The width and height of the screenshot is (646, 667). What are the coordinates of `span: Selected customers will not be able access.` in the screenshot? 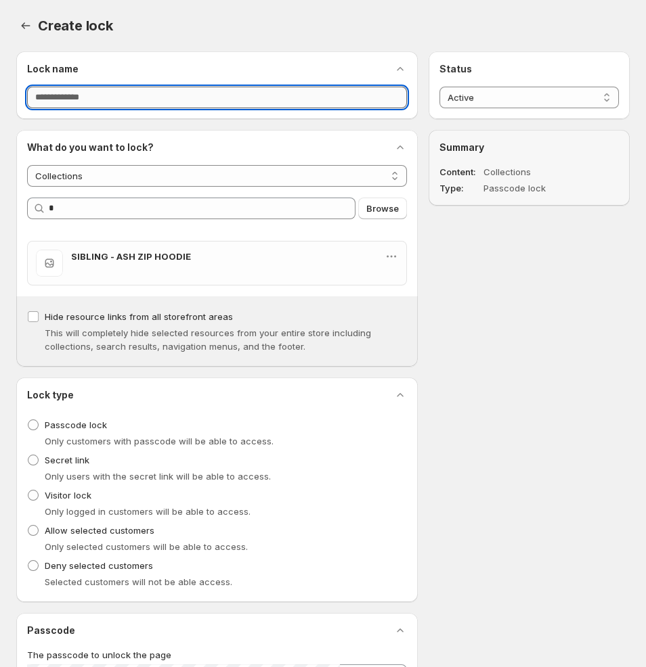 It's located at (138, 582).